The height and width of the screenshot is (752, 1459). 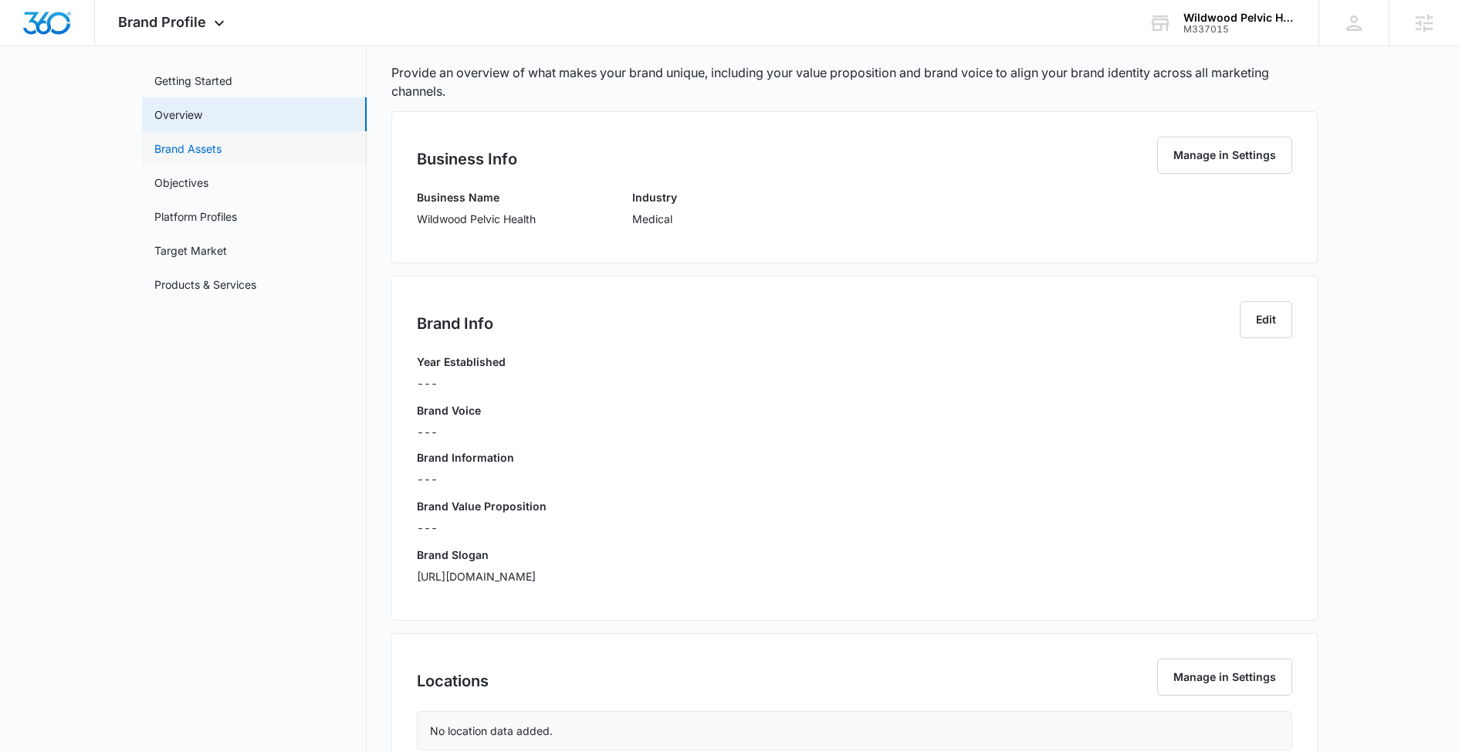 What do you see at coordinates (181, 182) in the screenshot?
I see `a: Objectives` at bounding box center [181, 182].